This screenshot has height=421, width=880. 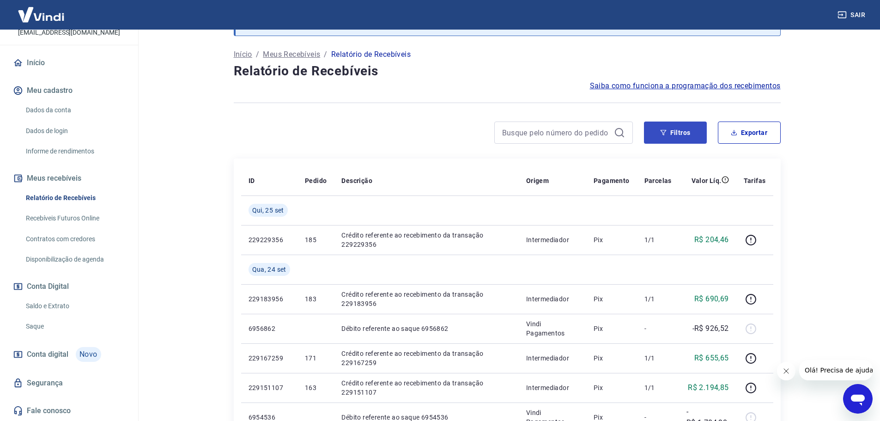 I want to click on span: Conta digital, so click(x=48, y=354).